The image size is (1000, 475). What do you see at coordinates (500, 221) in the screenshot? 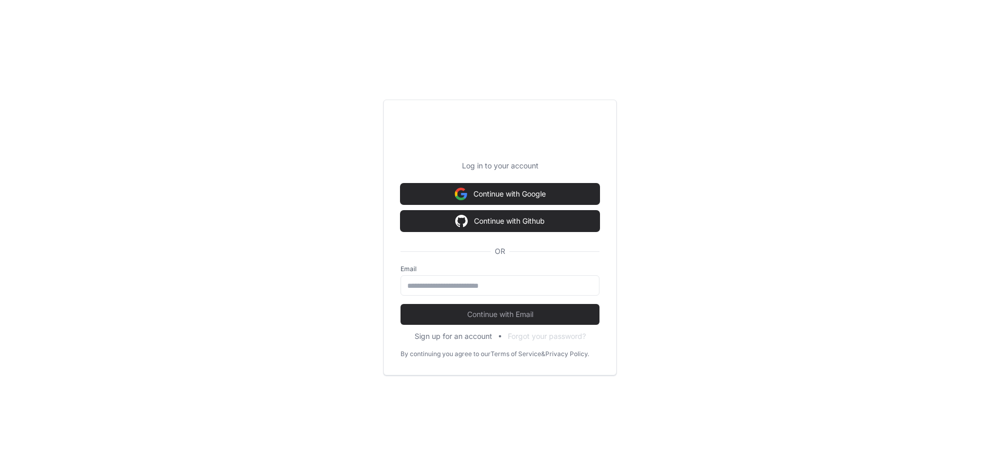
I see `button: Continue with Github` at bounding box center [500, 221].